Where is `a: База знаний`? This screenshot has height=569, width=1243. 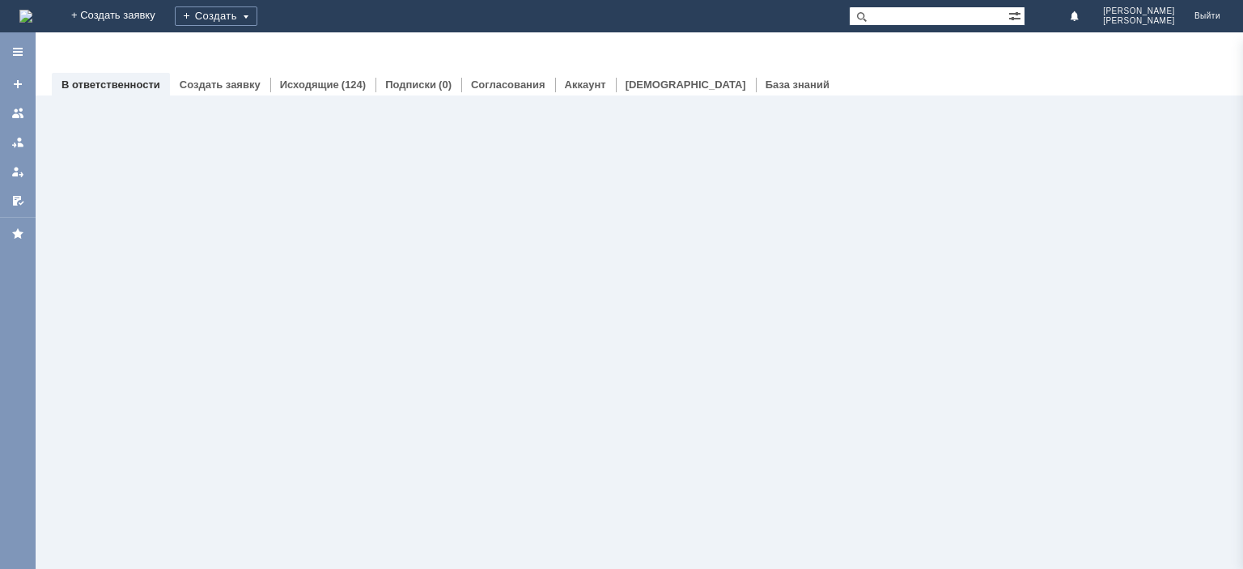
a: База знаний is located at coordinates (797, 84).